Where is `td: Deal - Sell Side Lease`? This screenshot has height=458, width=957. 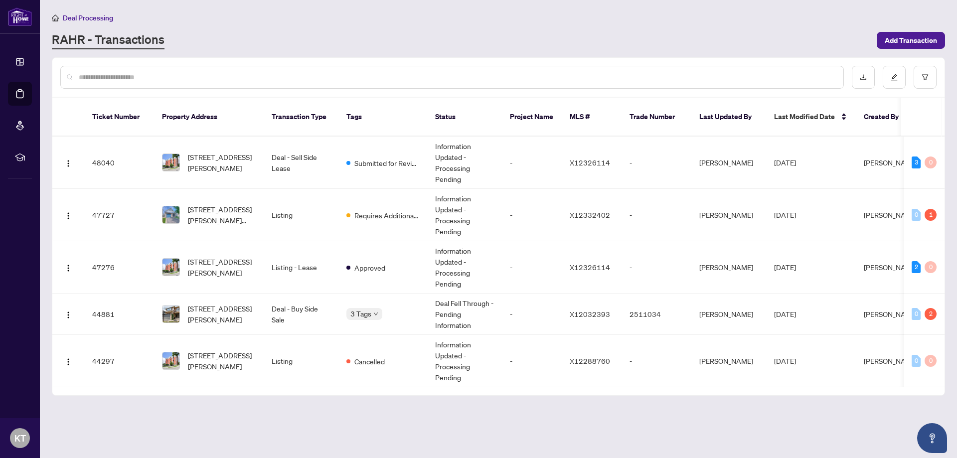
td: Deal - Sell Side Lease is located at coordinates (301, 162).